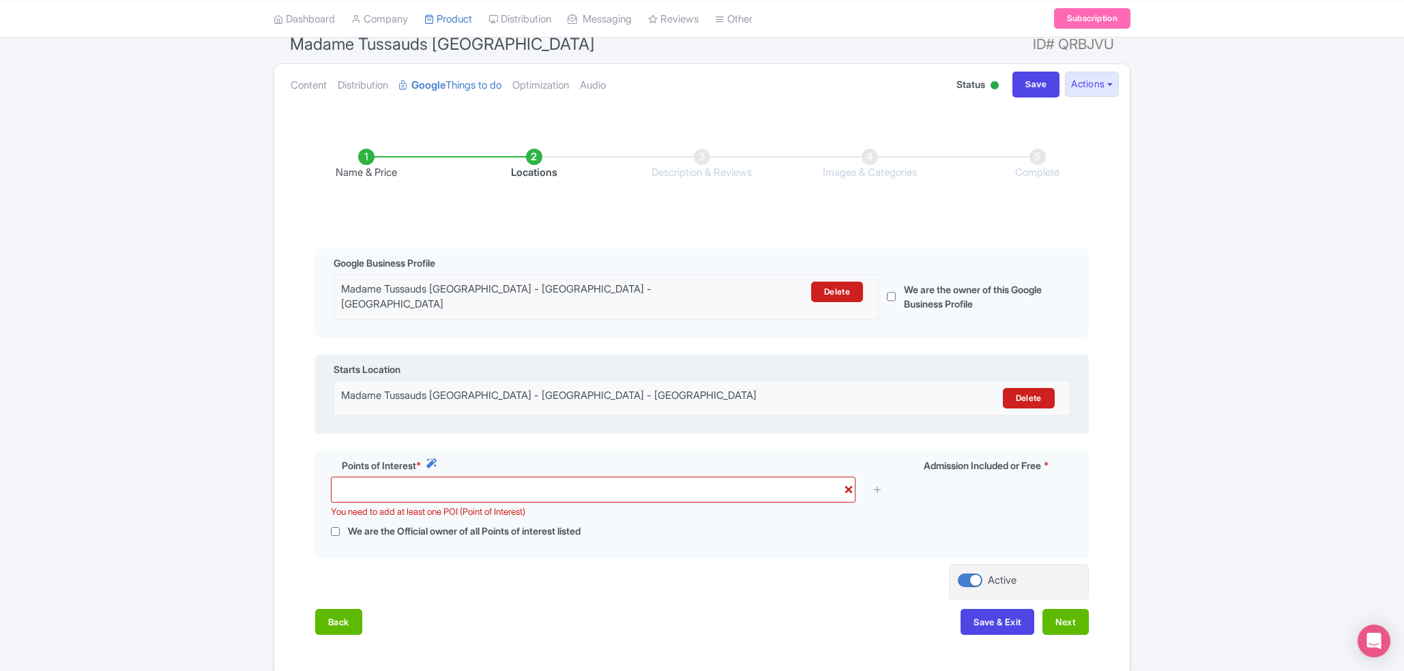  I want to click on label: We are the owner of this Google Business Profile, so click(979, 297).